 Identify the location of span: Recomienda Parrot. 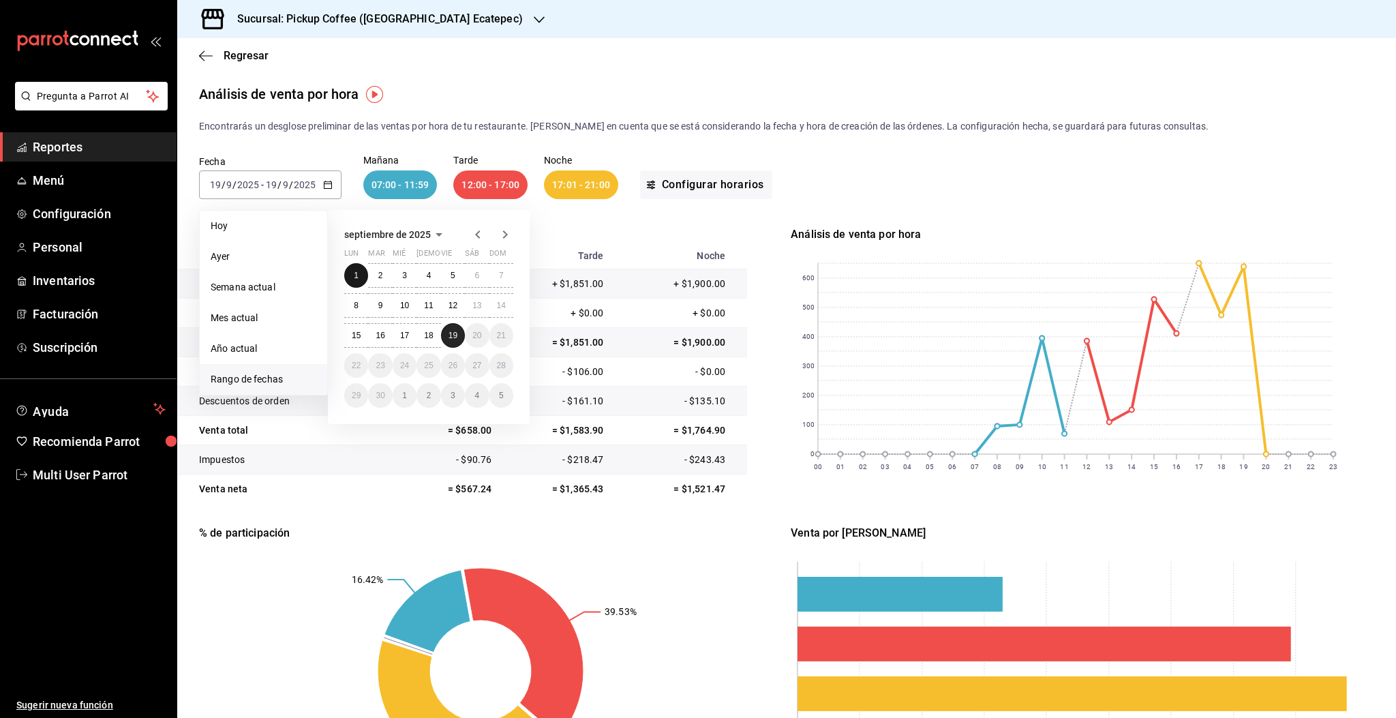
(99, 441).